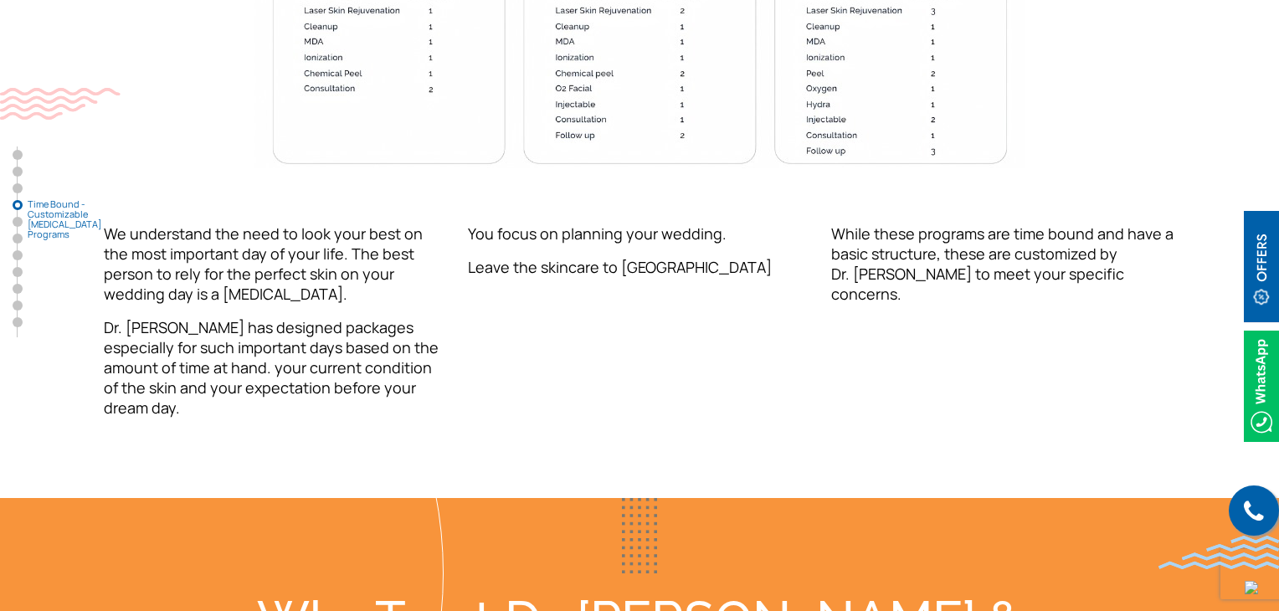  Describe the element at coordinates (1261, 385) in the screenshot. I see `a: Whatsappicon` at that location.